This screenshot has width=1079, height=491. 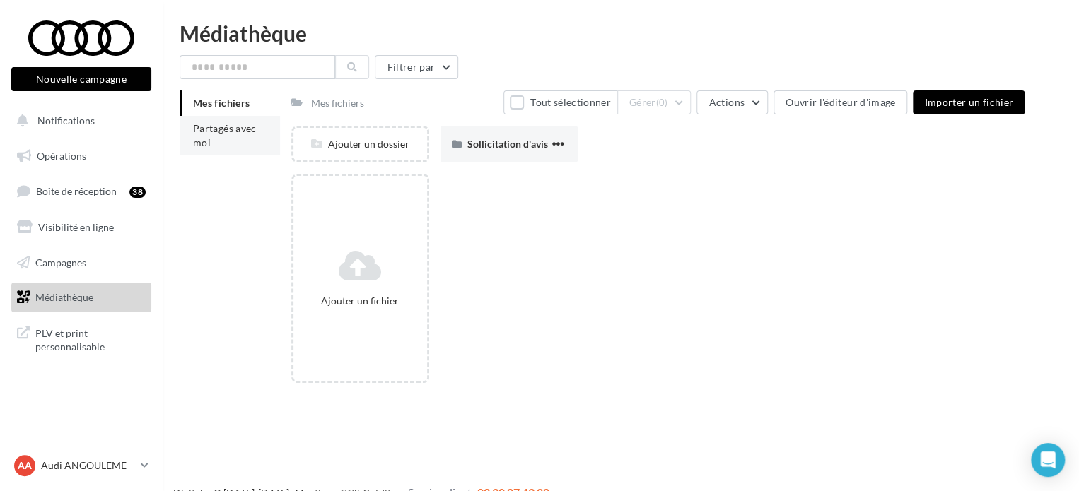 What do you see at coordinates (726, 102) in the screenshot?
I see `span: Actions` at bounding box center [726, 102].